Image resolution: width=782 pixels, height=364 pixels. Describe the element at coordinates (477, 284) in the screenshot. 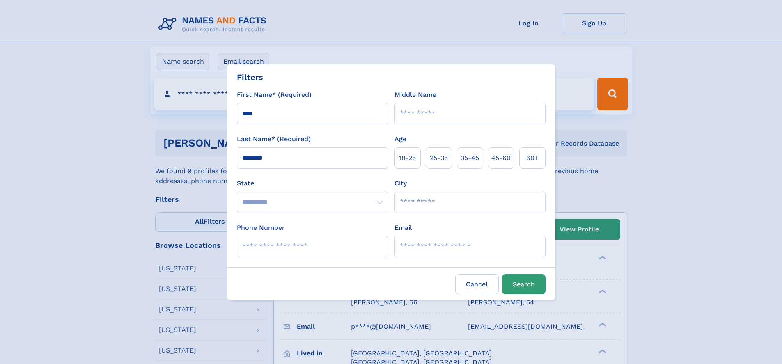

I see `label: Cancel` at that location.